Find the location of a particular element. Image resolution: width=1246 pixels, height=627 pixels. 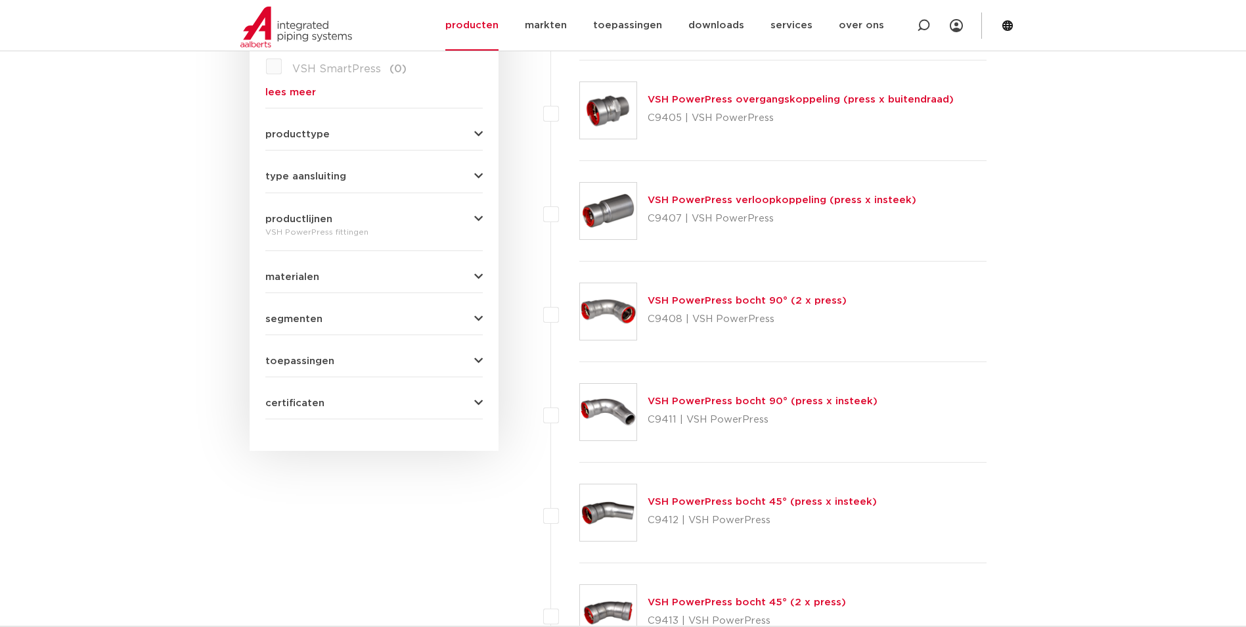

a: lees meer is located at coordinates (374, 92).